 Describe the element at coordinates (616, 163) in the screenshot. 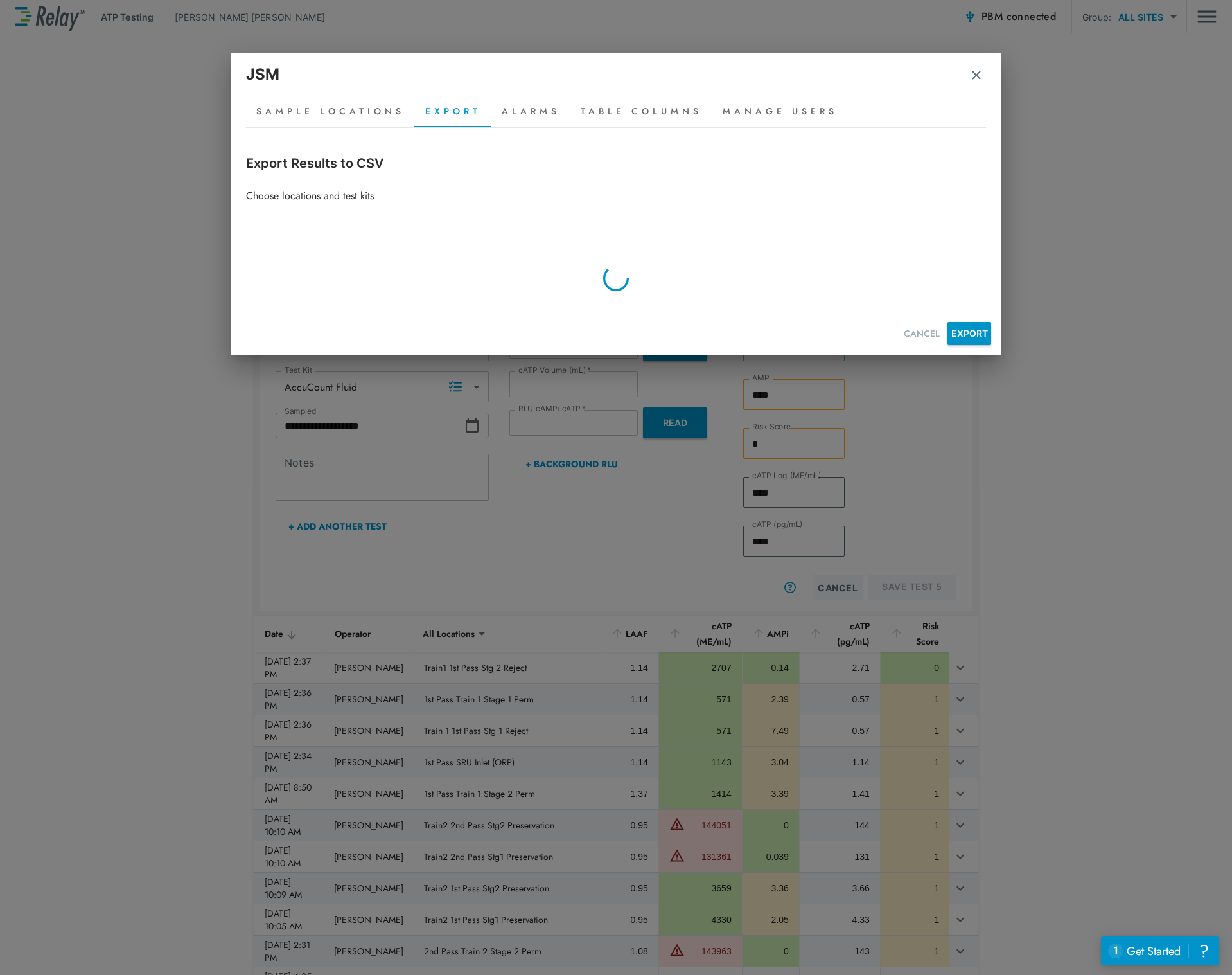

I see `p: Export Results to CSV` at that location.